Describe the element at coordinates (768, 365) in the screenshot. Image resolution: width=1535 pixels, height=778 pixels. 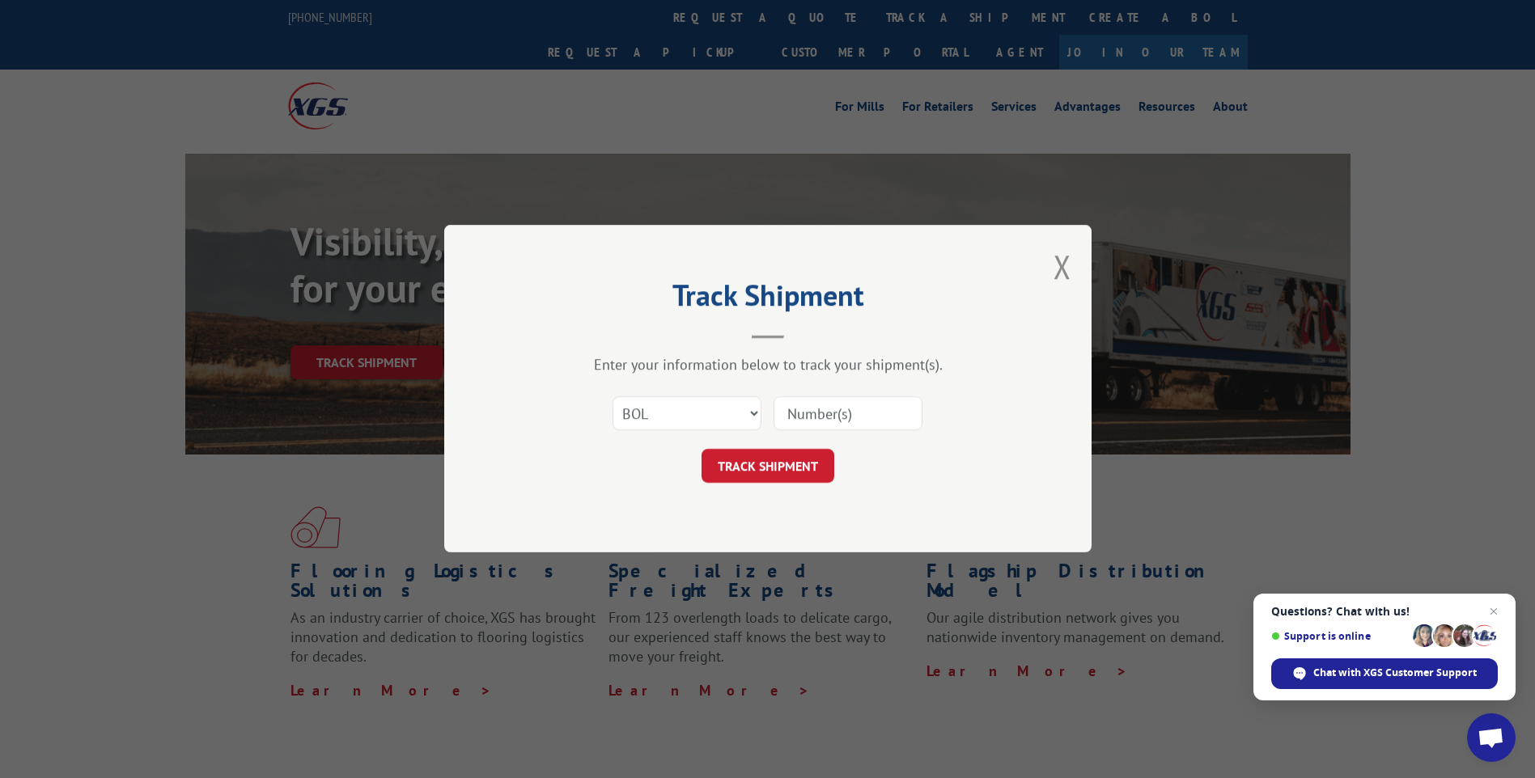
I see `div: Enter your information below to track your shipment(s).` at that location.